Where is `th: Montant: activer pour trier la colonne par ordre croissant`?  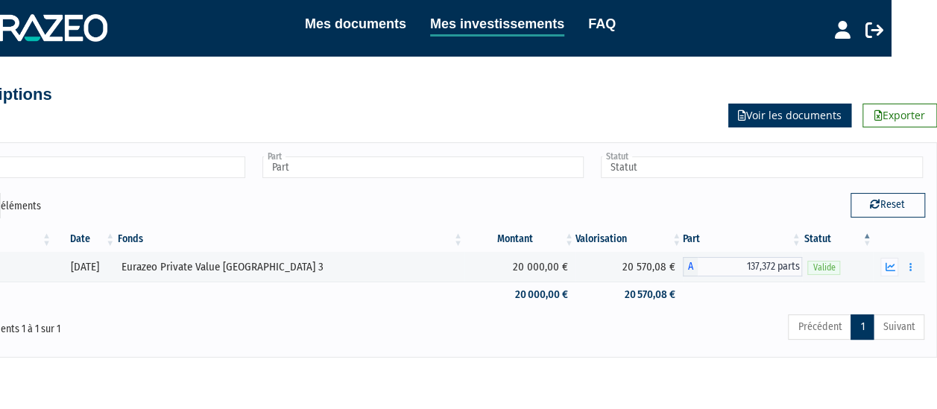
th: Montant: activer pour trier la colonne par ordre croissant is located at coordinates (519, 239).